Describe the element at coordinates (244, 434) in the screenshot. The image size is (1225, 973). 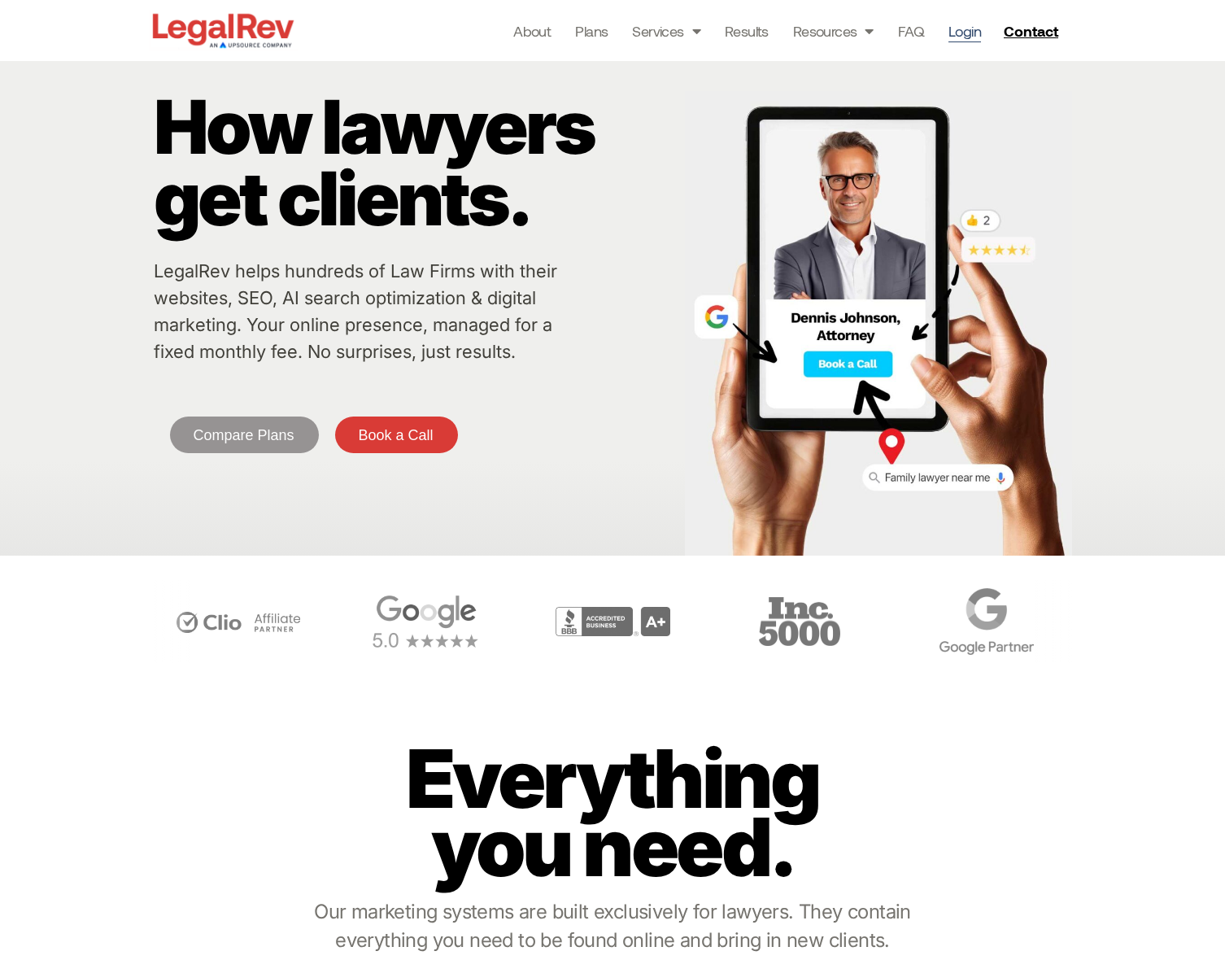
I see `a: Compare Plans` at that location.